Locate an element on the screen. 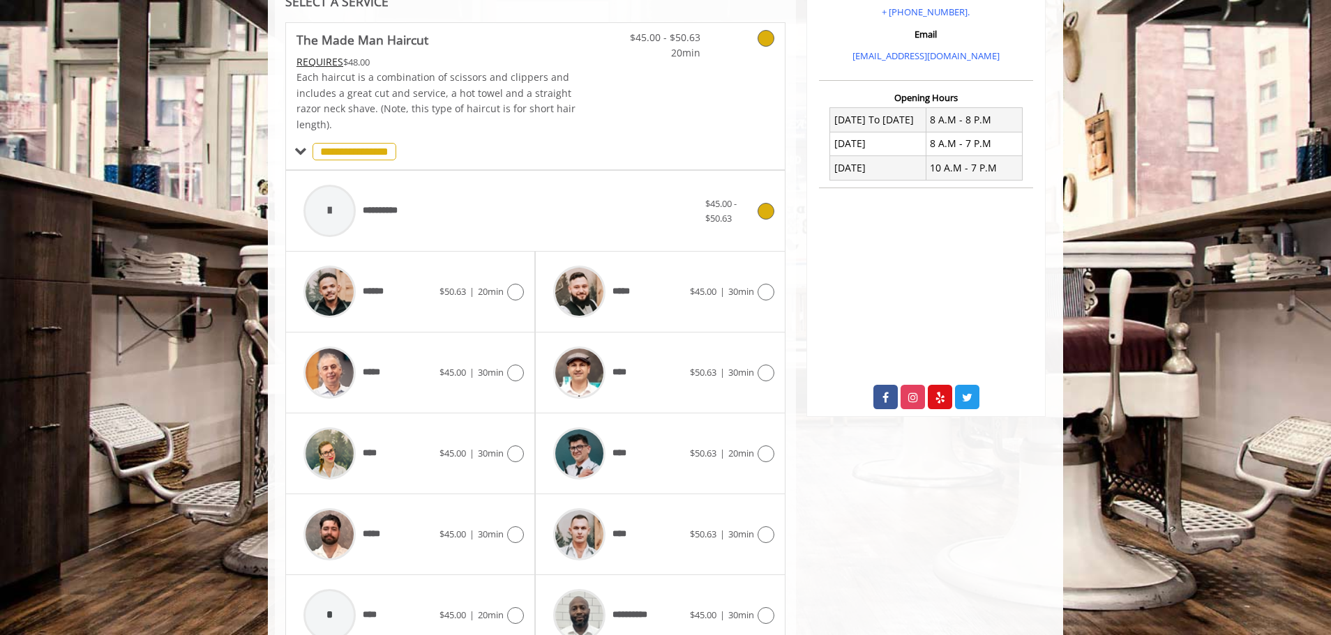  td: 8 A.M - 8 P.M is located at coordinates (974, 120).